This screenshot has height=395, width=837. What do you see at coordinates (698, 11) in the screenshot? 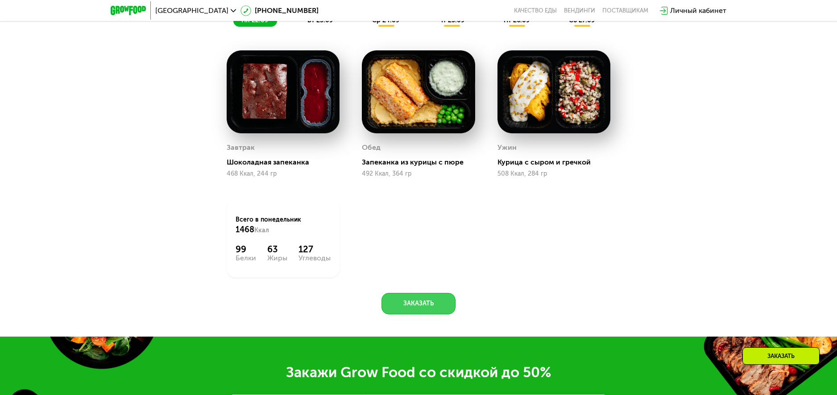
I see `div: Личный кабинет` at bounding box center [698, 11].